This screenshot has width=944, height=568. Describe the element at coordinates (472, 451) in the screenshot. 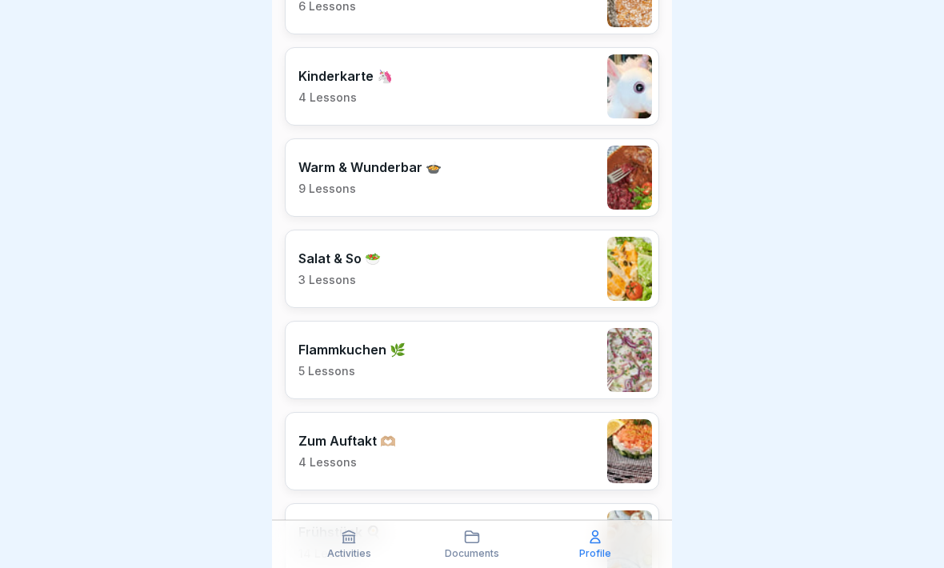

I see `a: Zum Auftakt 🫶🏼4 Lessons` at that location.